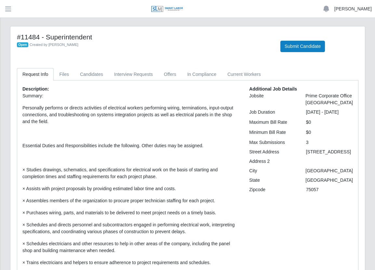 The height and width of the screenshot is (270, 375). What do you see at coordinates (273, 112) in the screenshot?
I see `div: Job Duration` at bounding box center [273, 112].